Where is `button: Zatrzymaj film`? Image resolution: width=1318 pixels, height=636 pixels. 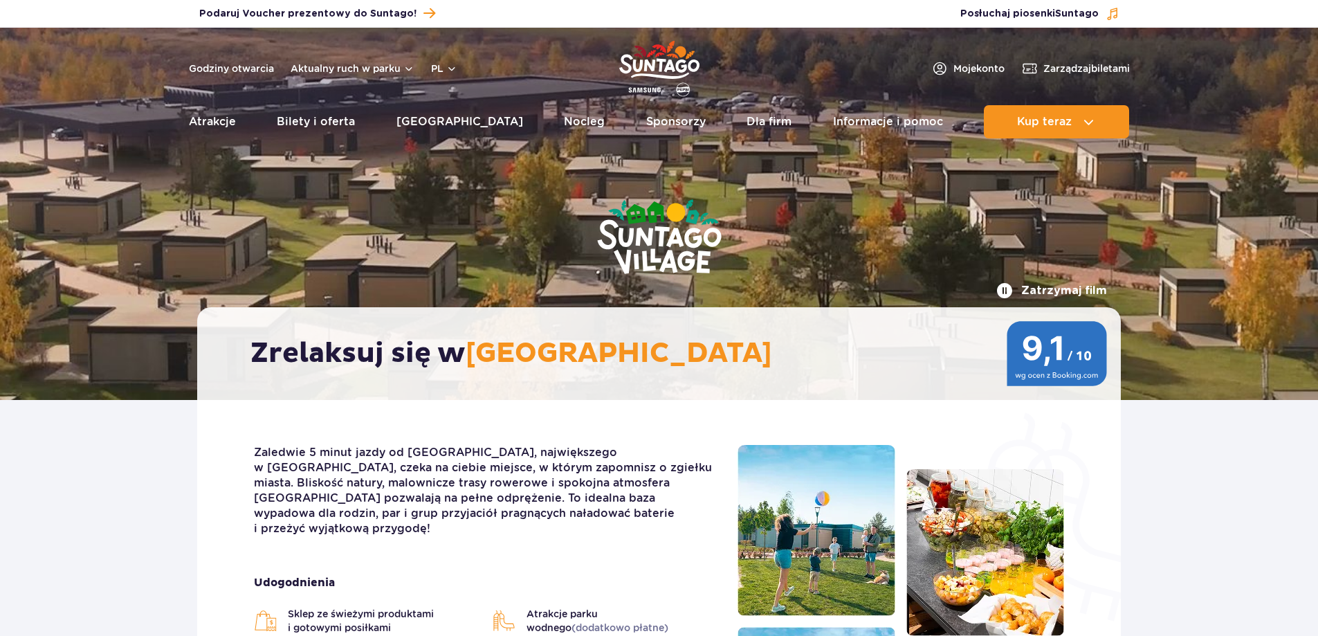 button: Zatrzymaj film is located at coordinates (1051, 290).